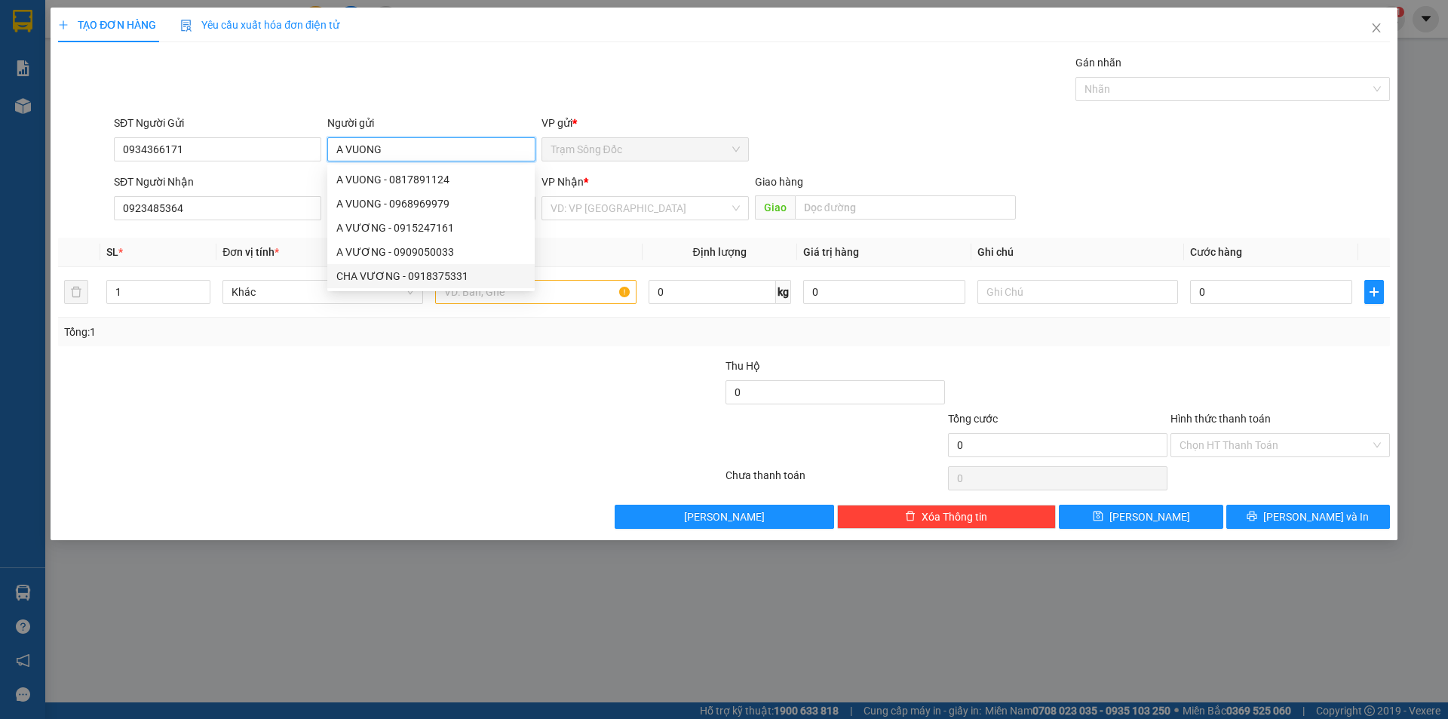 This screenshot has height=719, width=1448. Describe the element at coordinates (250, 252) in the screenshot. I see `span: Đơn vị tính` at that location.